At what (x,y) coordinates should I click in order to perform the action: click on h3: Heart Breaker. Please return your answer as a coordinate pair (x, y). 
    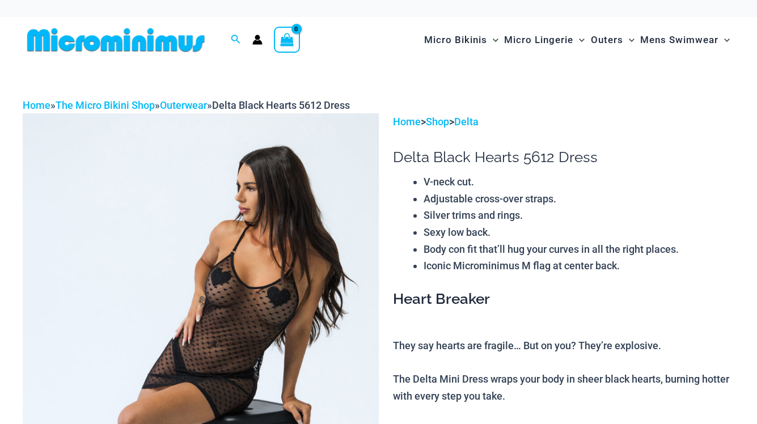
    Looking at the image, I should click on (564, 300).